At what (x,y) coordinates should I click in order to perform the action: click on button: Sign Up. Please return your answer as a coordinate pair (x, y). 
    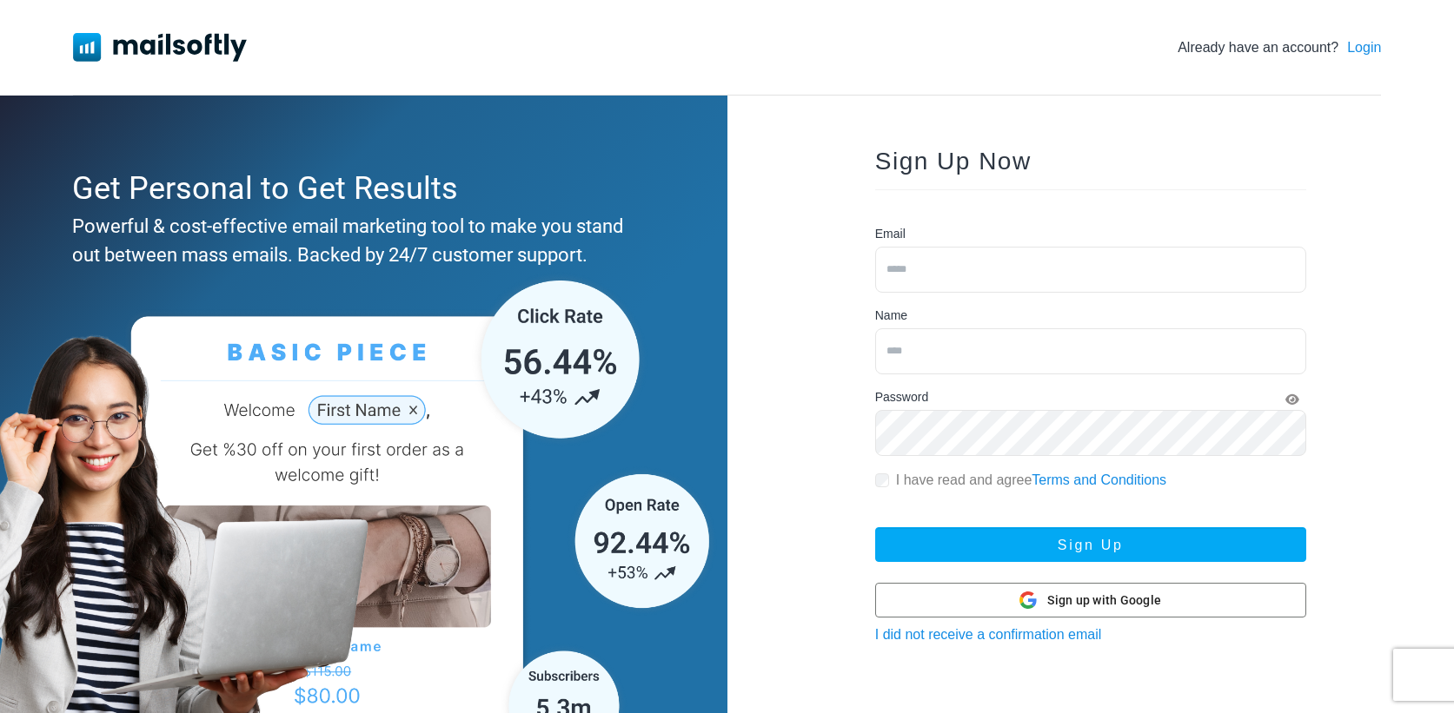
    Looking at the image, I should click on (1090, 545).